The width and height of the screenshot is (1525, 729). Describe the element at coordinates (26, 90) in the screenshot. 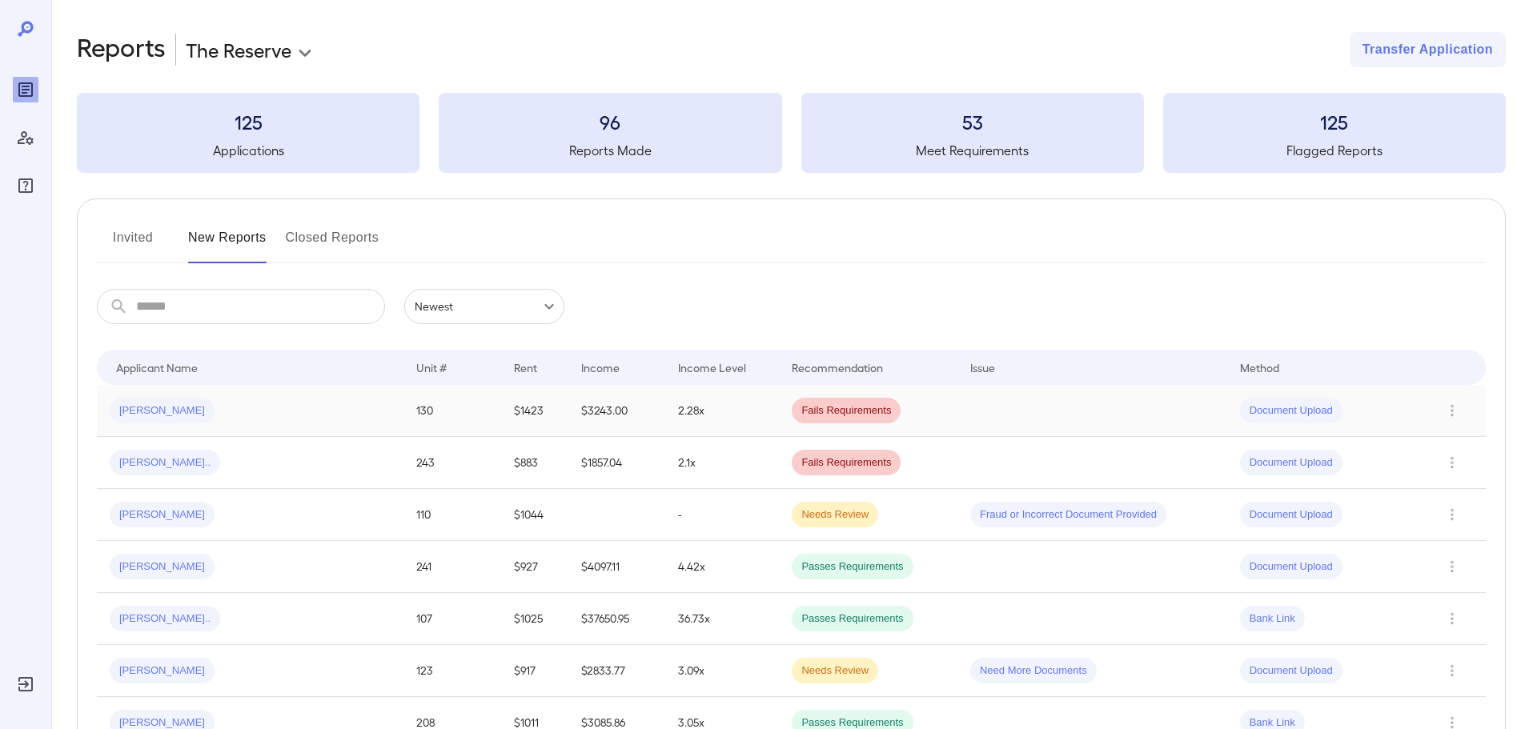

I see `div: Reports` at that location.